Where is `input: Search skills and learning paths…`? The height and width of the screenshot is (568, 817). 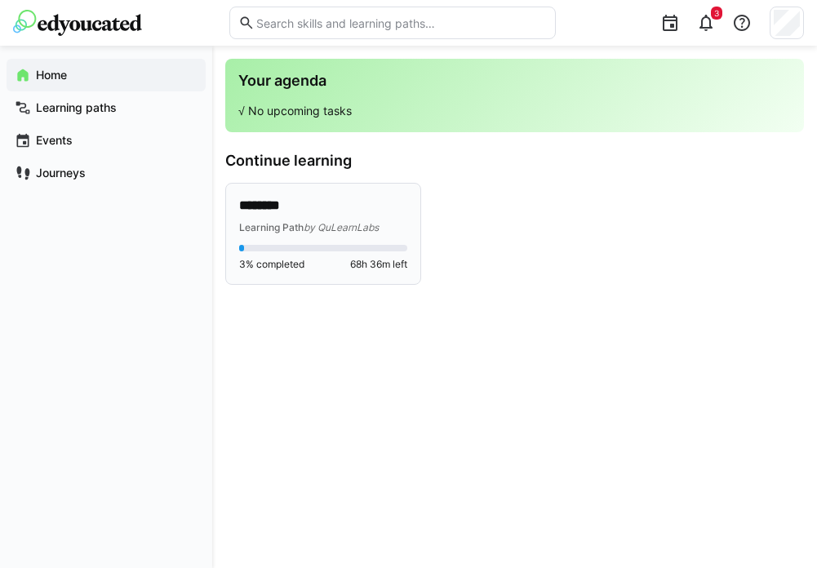 input: Search skills and learning paths… is located at coordinates (401, 23).